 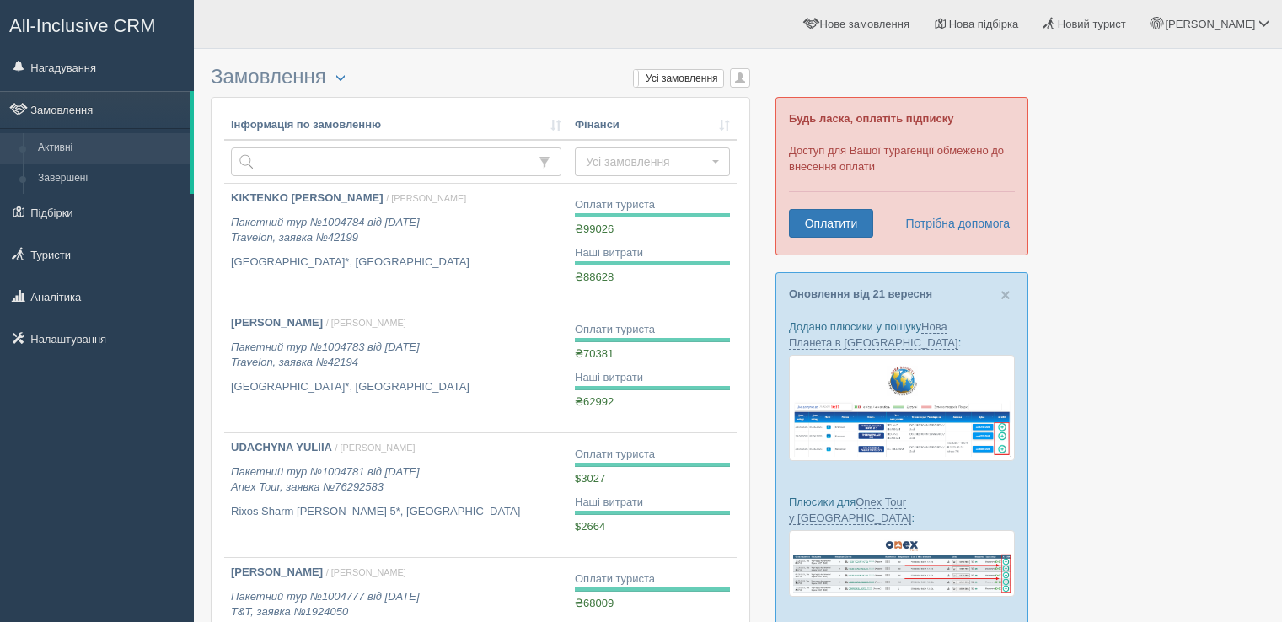 What do you see at coordinates (590, 526) in the screenshot?
I see `span: $2664` at bounding box center [590, 526].